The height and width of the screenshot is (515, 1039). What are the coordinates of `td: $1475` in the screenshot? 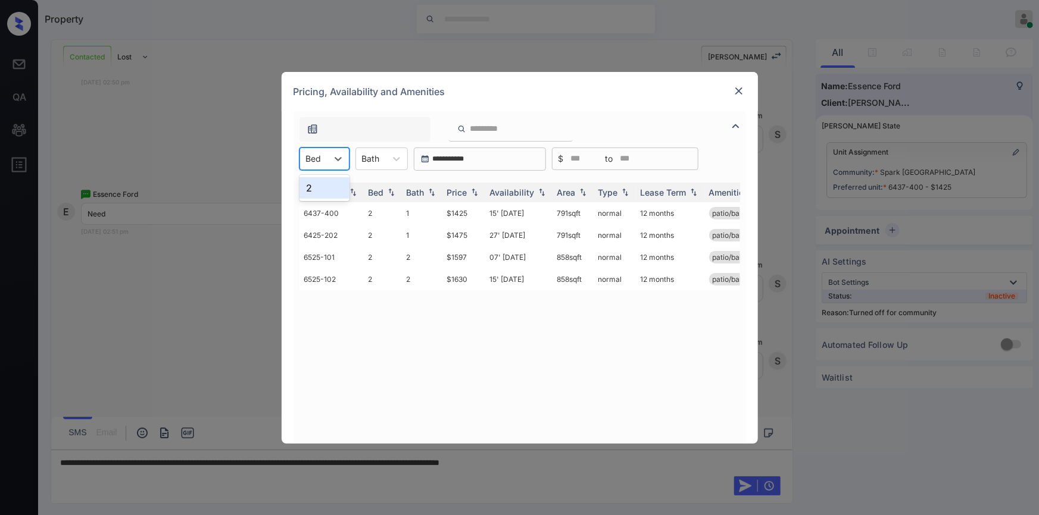 It's located at (464, 235).